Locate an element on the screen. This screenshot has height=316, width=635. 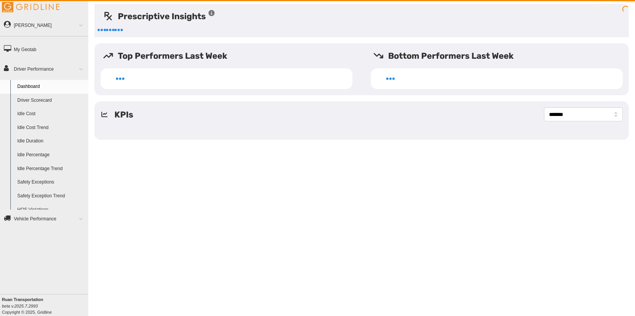
h5: Prescriptive Insights is located at coordinates (159, 16).